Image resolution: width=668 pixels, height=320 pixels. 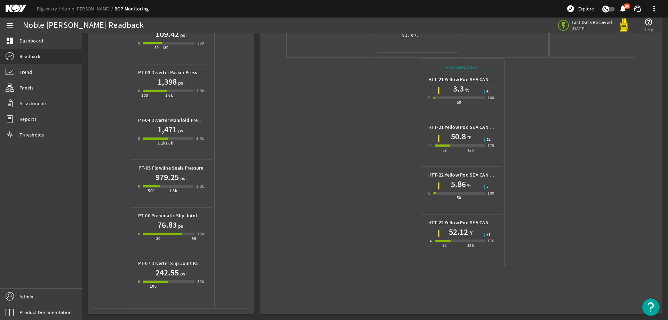 What do you see at coordinates (31, 41) in the screenshot?
I see `span: Dashboard` at bounding box center [31, 41].